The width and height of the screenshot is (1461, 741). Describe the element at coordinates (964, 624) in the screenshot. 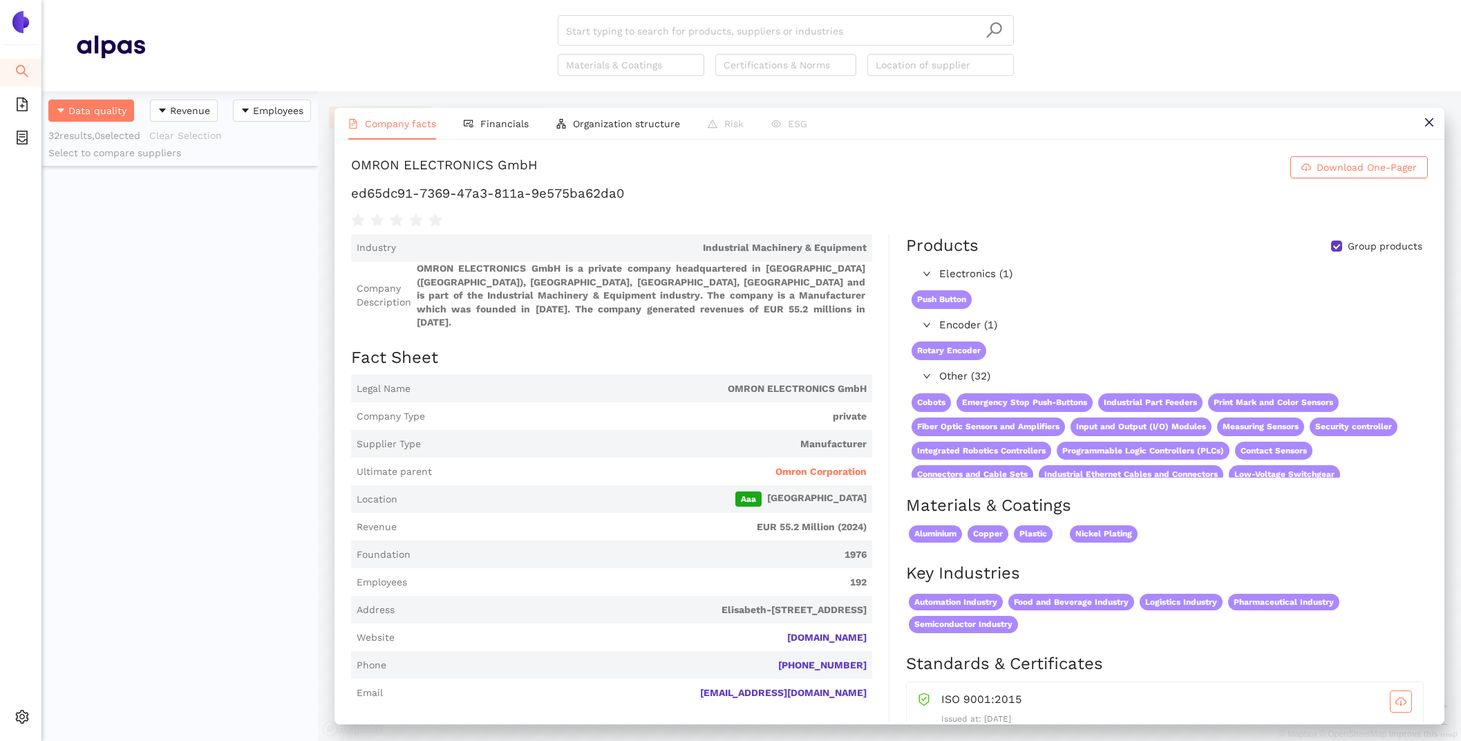

I see `span: Semiconductor Industry` at that location.